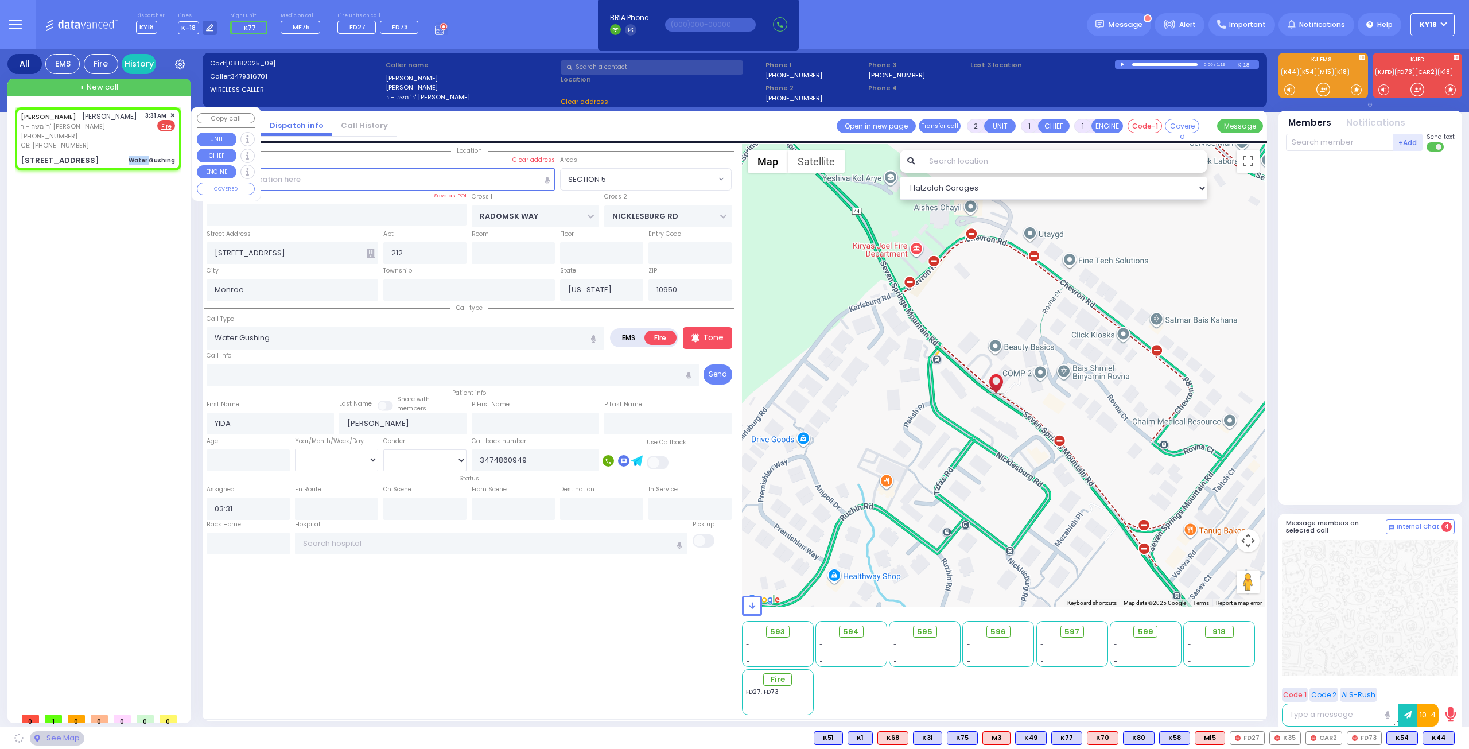  Describe the element at coordinates (1285, 738) in the screenshot. I see `div: K35` at that location.